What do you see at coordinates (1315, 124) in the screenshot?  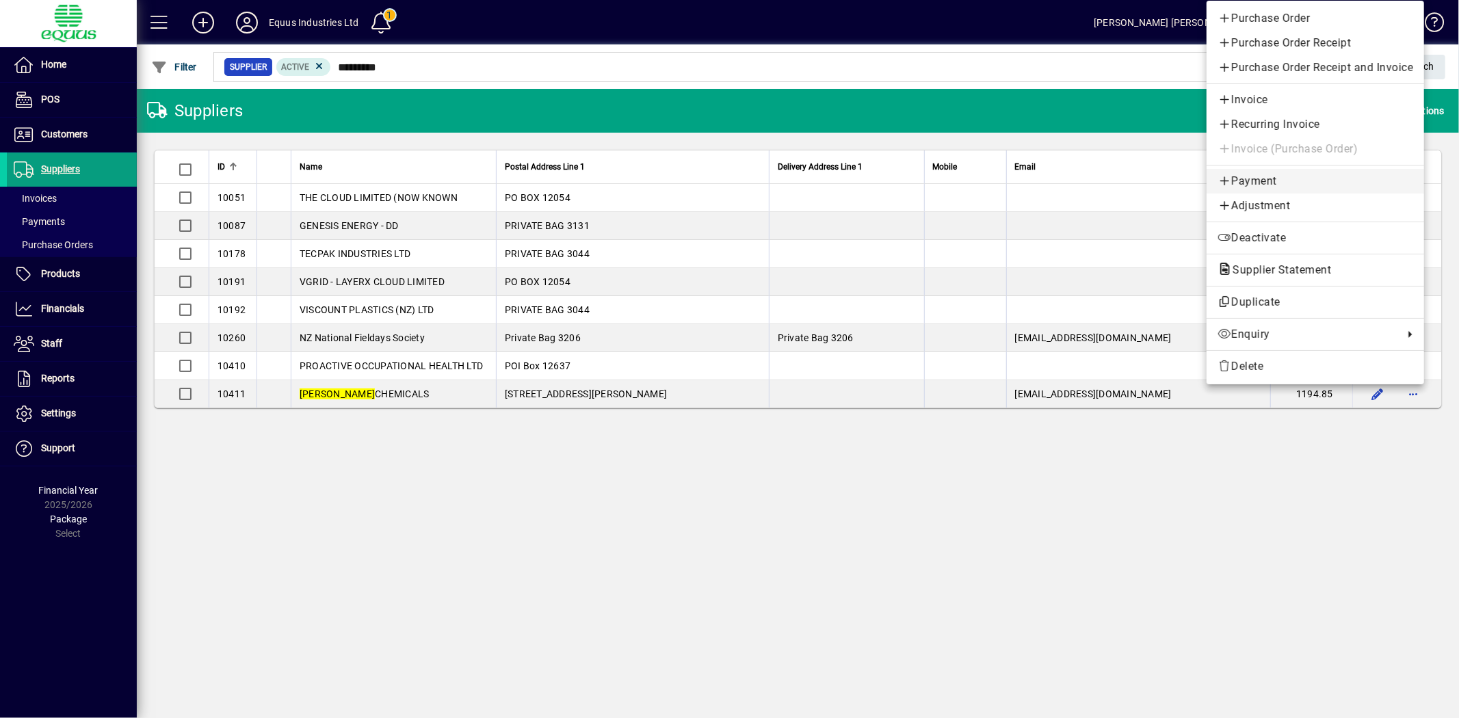 I see `span: Recurring Invoice` at bounding box center [1315, 124].